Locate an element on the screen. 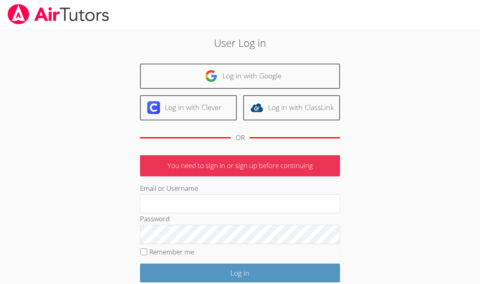 Image resolution: width=480 pixels, height=284 pixels. img: google-logo-50288ca7cdecda66e5e0955fdab243c47b7ad437acaf1139b6f446037453330a.svg is located at coordinates (211, 76).